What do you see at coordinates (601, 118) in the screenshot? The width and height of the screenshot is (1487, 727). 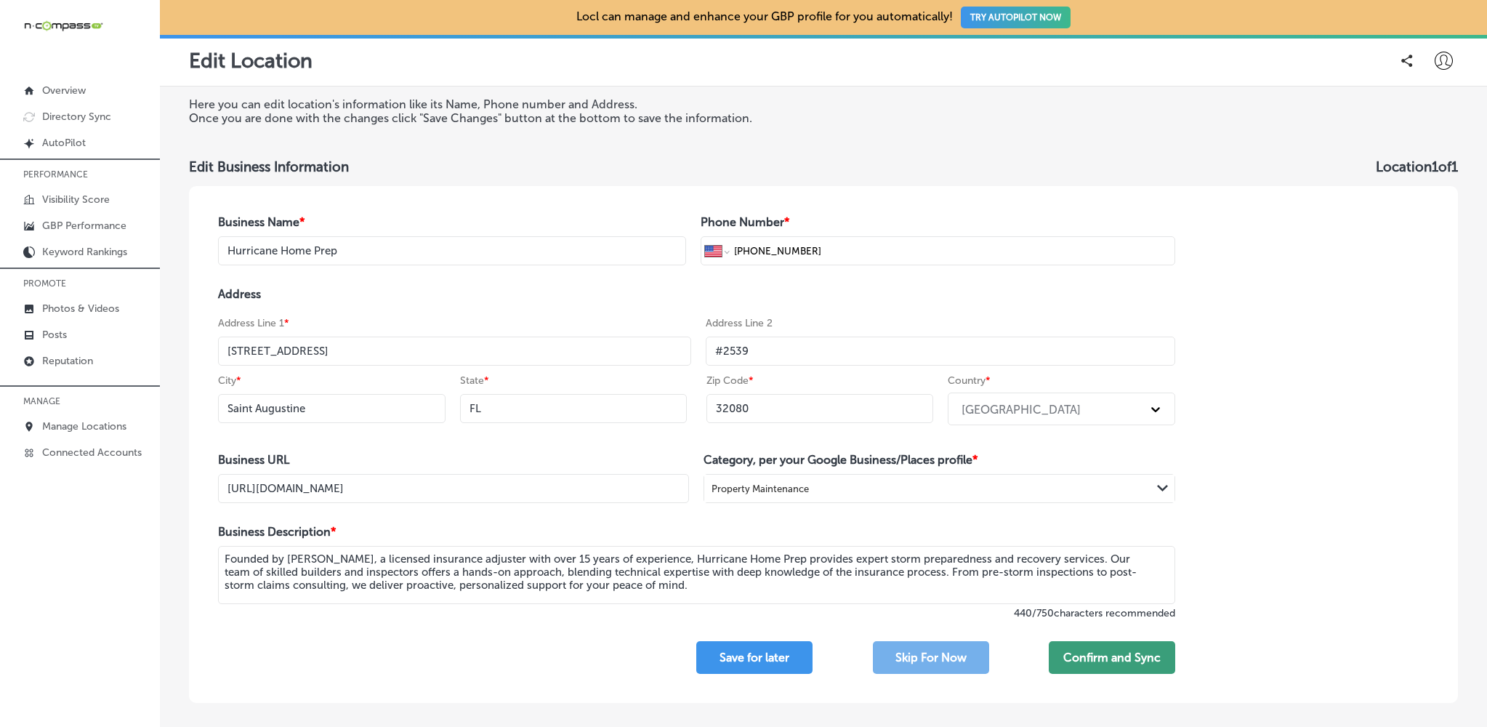 I see `p: Once you are done with the changes click "Save Changes" button at the bottom to save the informat...` at bounding box center [601, 118].